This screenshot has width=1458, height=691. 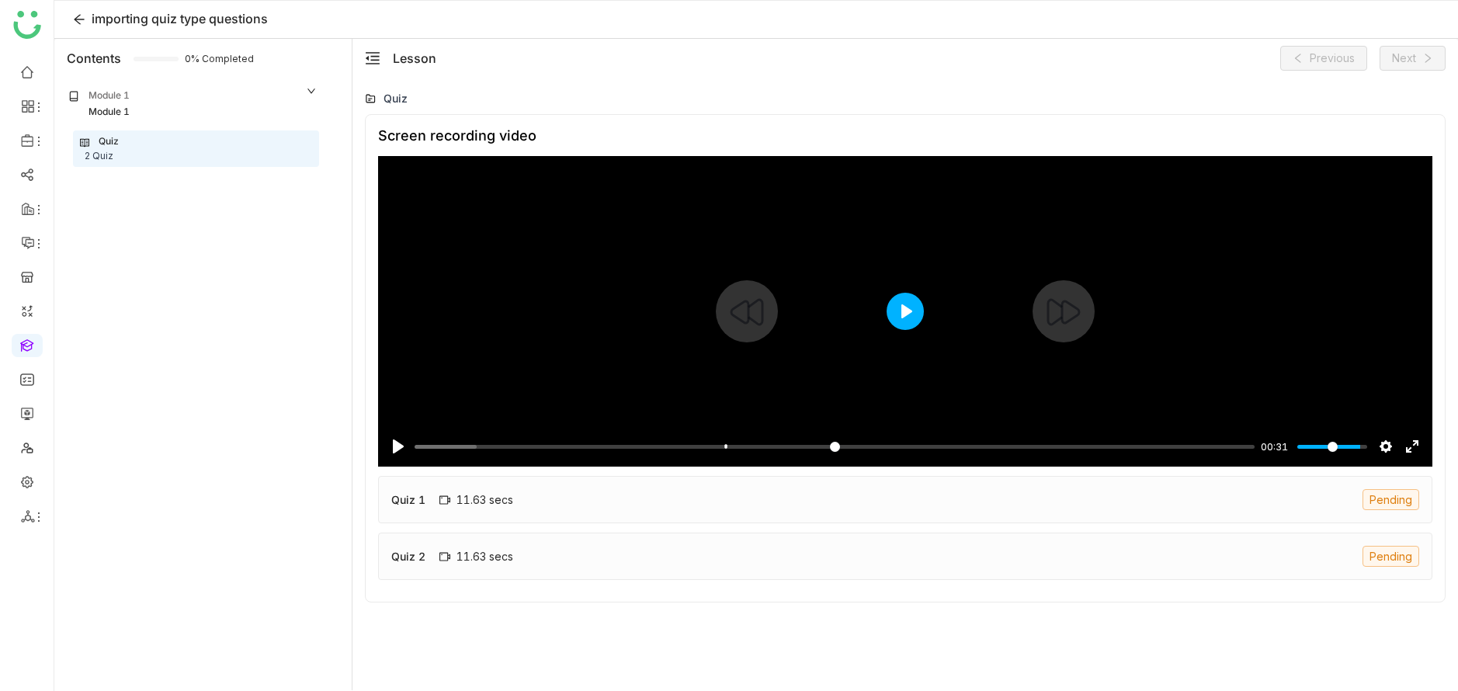 What do you see at coordinates (408, 499) in the screenshot?
I see `div: Quiz 1` at bounding box center [408, 499].